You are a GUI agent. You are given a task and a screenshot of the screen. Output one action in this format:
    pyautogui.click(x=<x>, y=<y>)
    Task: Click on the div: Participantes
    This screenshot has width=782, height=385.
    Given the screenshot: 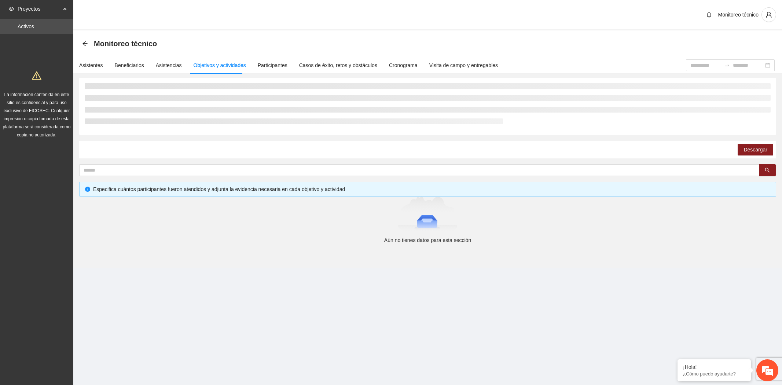 What is the action you would take?
    pyautogui.click(x=272, y=65)
    